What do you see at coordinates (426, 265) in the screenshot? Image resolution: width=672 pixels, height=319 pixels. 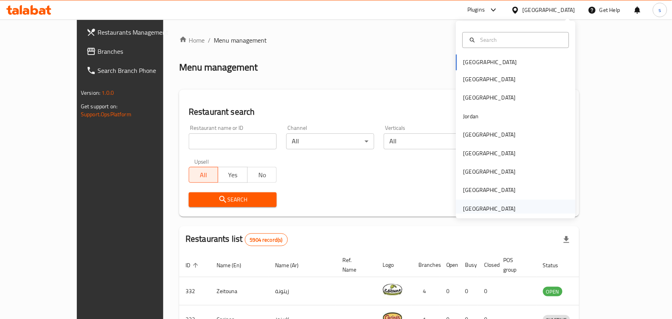 I see `th: Branches` at bounding box center [426, 265].